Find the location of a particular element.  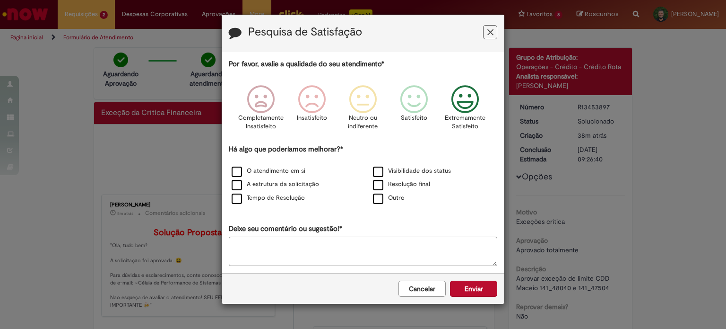

label: O atendimento em si is located at coordinates (269, 171).